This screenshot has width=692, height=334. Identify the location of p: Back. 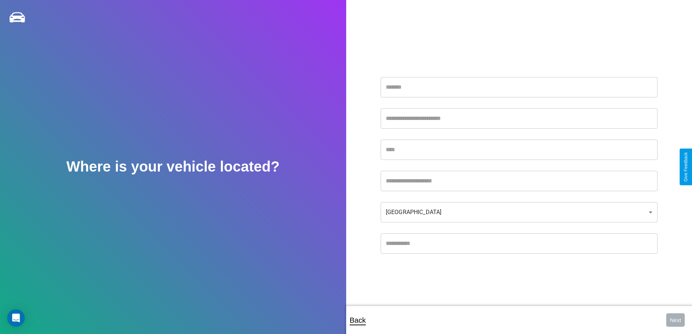
(358, 320).